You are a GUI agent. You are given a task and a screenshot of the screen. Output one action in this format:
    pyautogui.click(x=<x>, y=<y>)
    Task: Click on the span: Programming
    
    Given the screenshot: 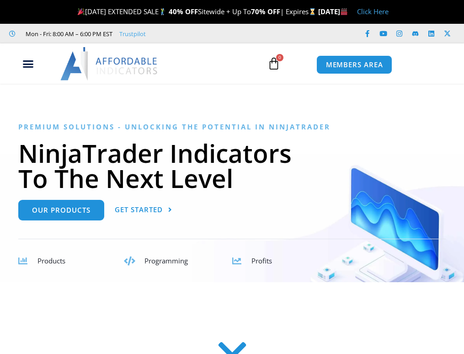 What is the action you would take?
    pyautogui.click(x=166, y=261)
    